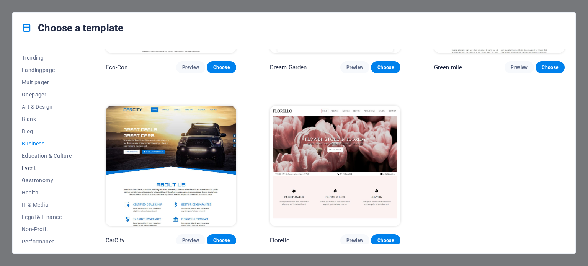 The height and width of the screenshot is (266, 588). Describe the element at coordinates (47, 192) in the screenshot. I see `span: Health` at that location.